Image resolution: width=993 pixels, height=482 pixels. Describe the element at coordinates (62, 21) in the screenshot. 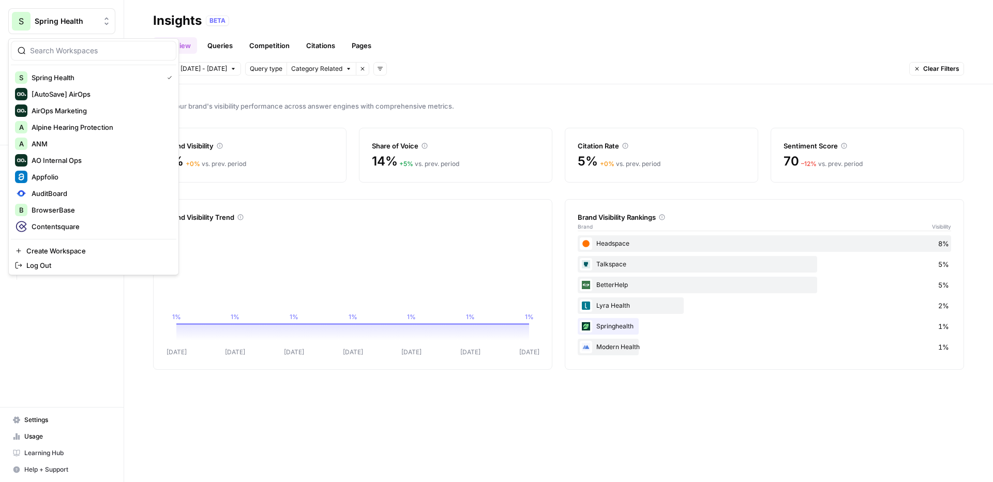

I see `button: Workspace: Spring Health` at that location.